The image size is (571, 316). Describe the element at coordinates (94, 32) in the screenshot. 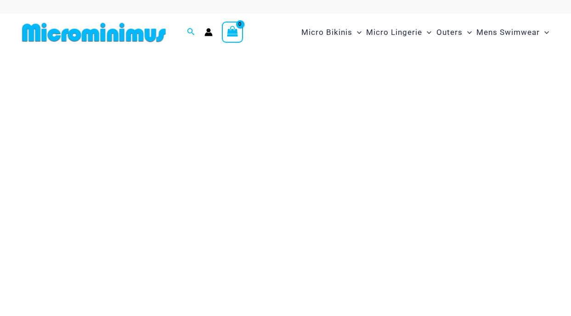

I see `img: MM SHOP LOGO FLAT` at that location.